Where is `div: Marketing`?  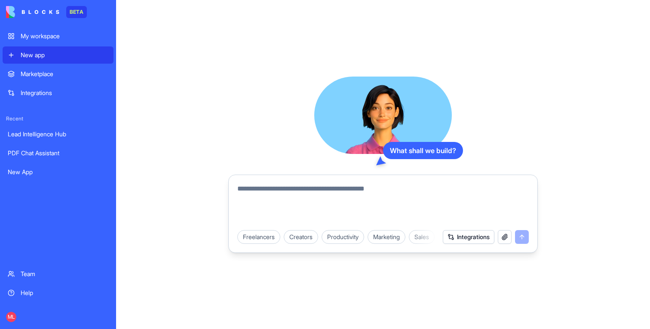 div: Marketing is located at coordinates (386, 237).